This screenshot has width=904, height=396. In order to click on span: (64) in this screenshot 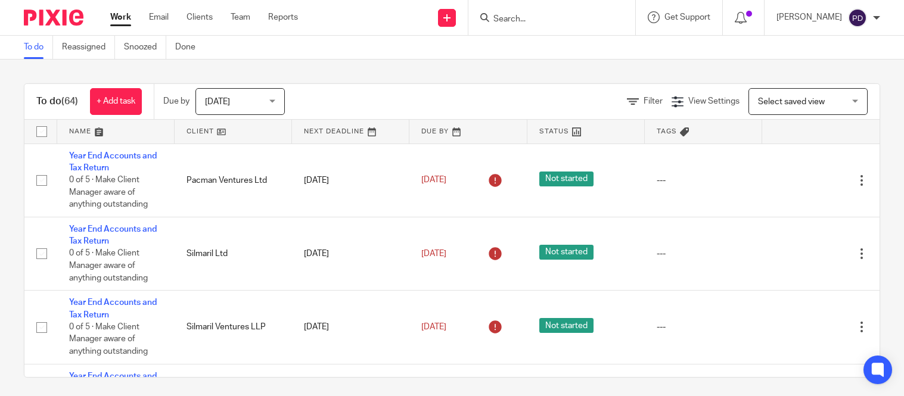, I will do `click(70, 101)`.